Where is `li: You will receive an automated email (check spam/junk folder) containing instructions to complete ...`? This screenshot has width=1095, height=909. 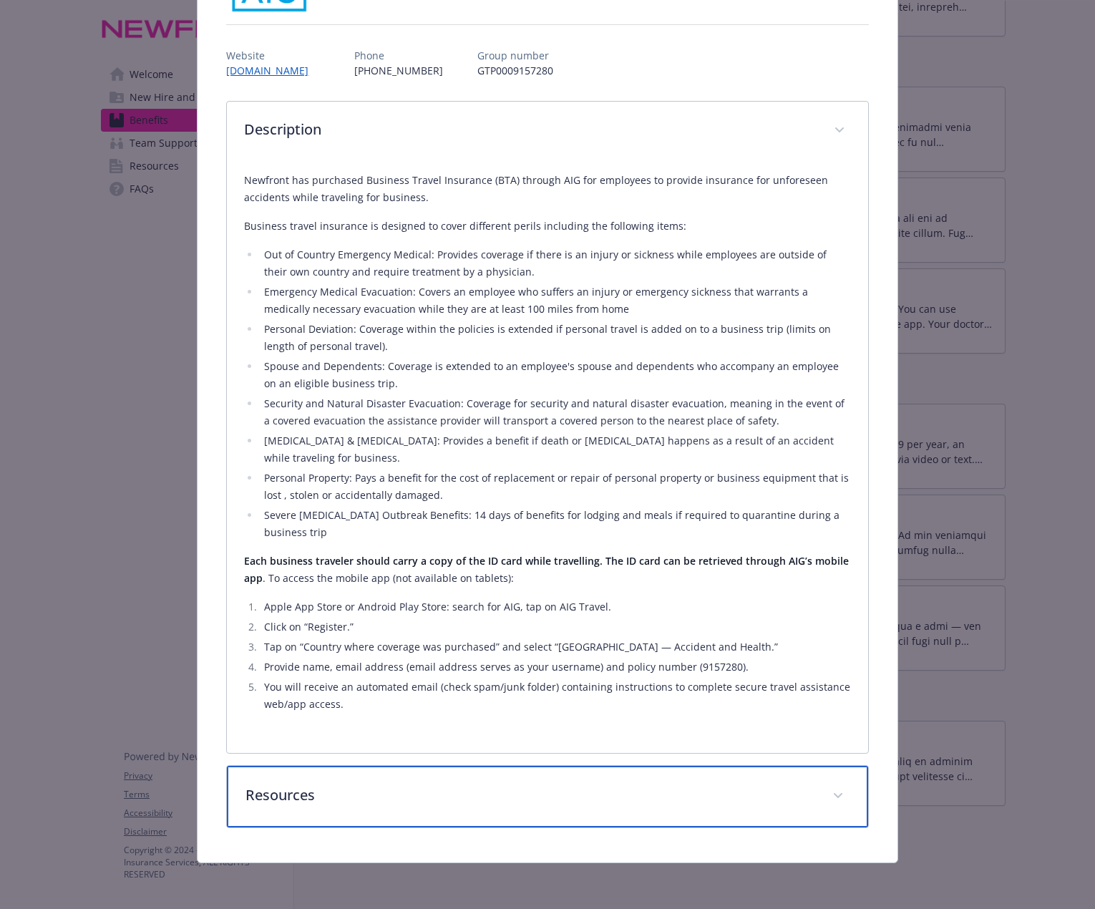
li: You will receive an automated email (check spam/junk folder) containing instructions to complete ... is located at coordinates (555, 696).